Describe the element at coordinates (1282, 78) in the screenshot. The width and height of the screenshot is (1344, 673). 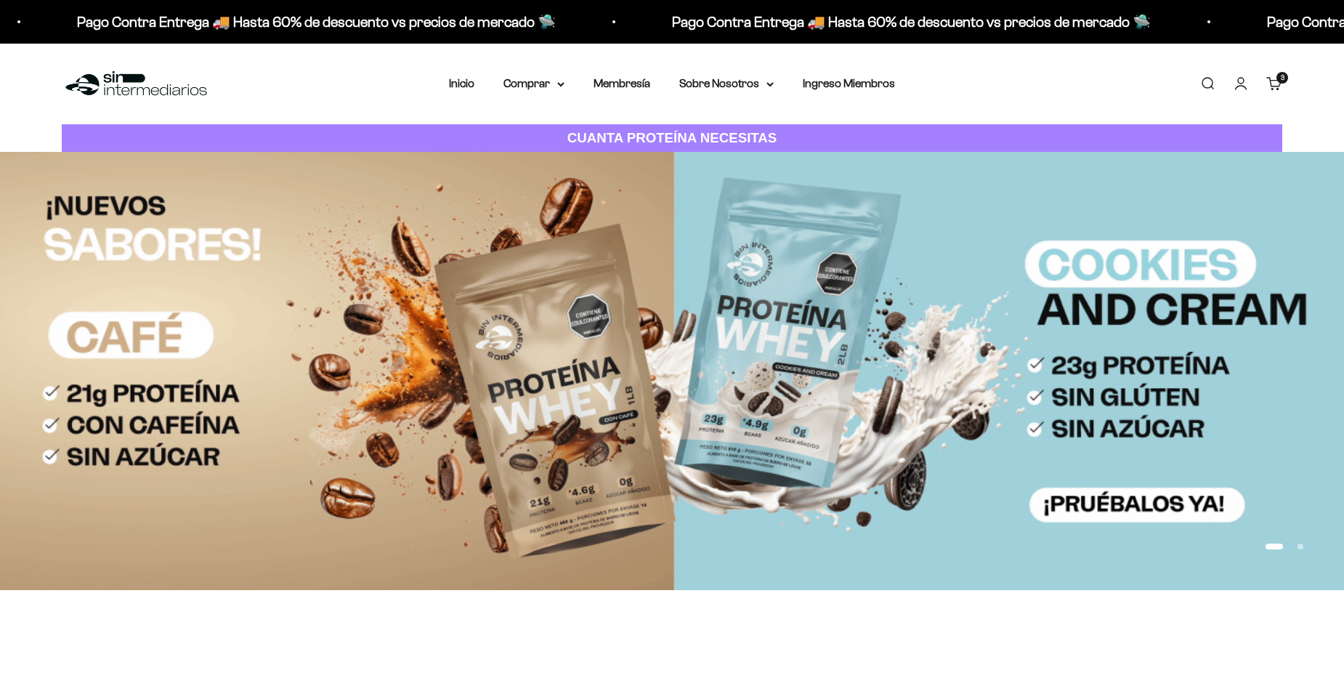
I see `span: 3` at that location.